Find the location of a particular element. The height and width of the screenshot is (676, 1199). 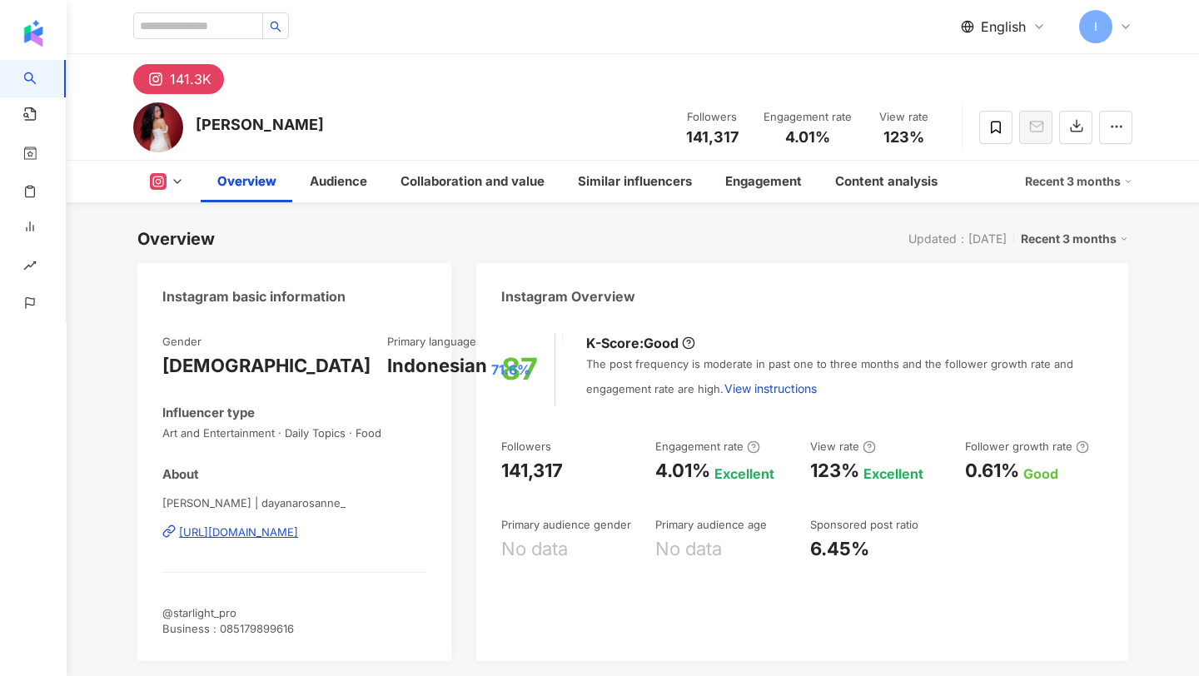

div: 87 is located at coordinates (520, 369).